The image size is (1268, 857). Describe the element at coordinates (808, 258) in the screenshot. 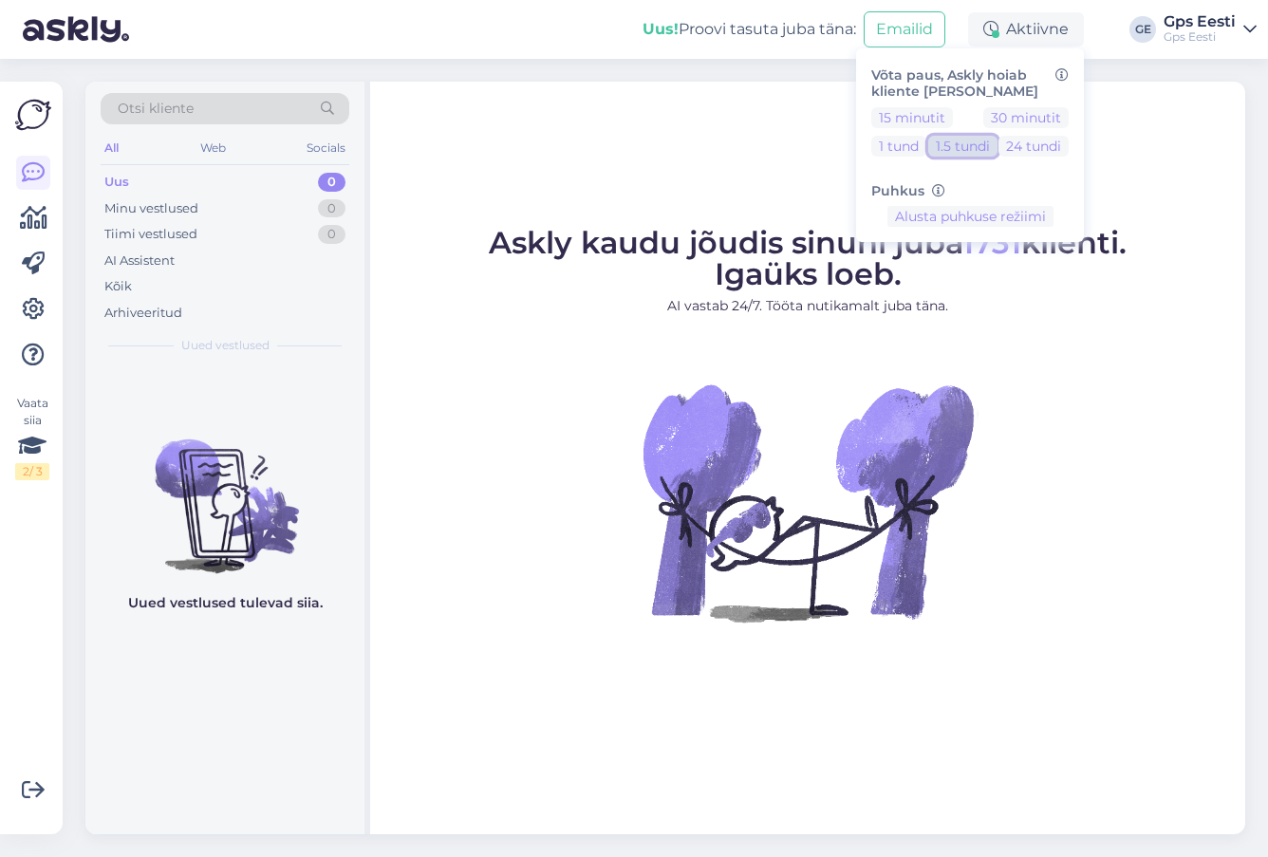

I see `span: Askly kaudu jõudis sinuni juba klienti. Igaüks loeb.` at that location.